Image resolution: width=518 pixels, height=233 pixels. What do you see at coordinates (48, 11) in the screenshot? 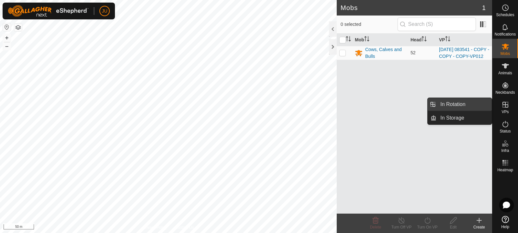
I see `img: Gallagher Logo` at bounding box center [48, 11].